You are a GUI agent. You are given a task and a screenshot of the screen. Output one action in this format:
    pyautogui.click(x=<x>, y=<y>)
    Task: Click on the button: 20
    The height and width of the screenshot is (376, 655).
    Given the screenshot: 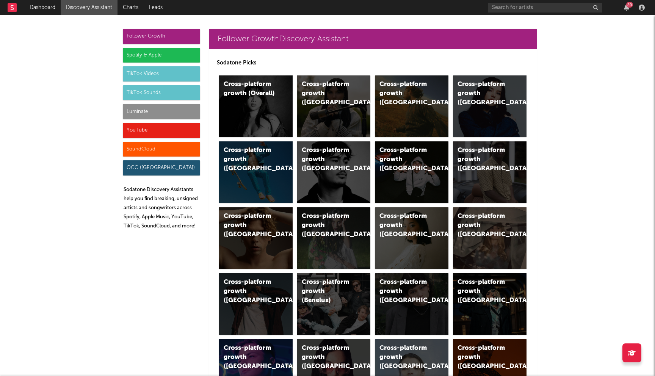 What is the action you would take?
    pyautogui.click(x=627, y=8)
    